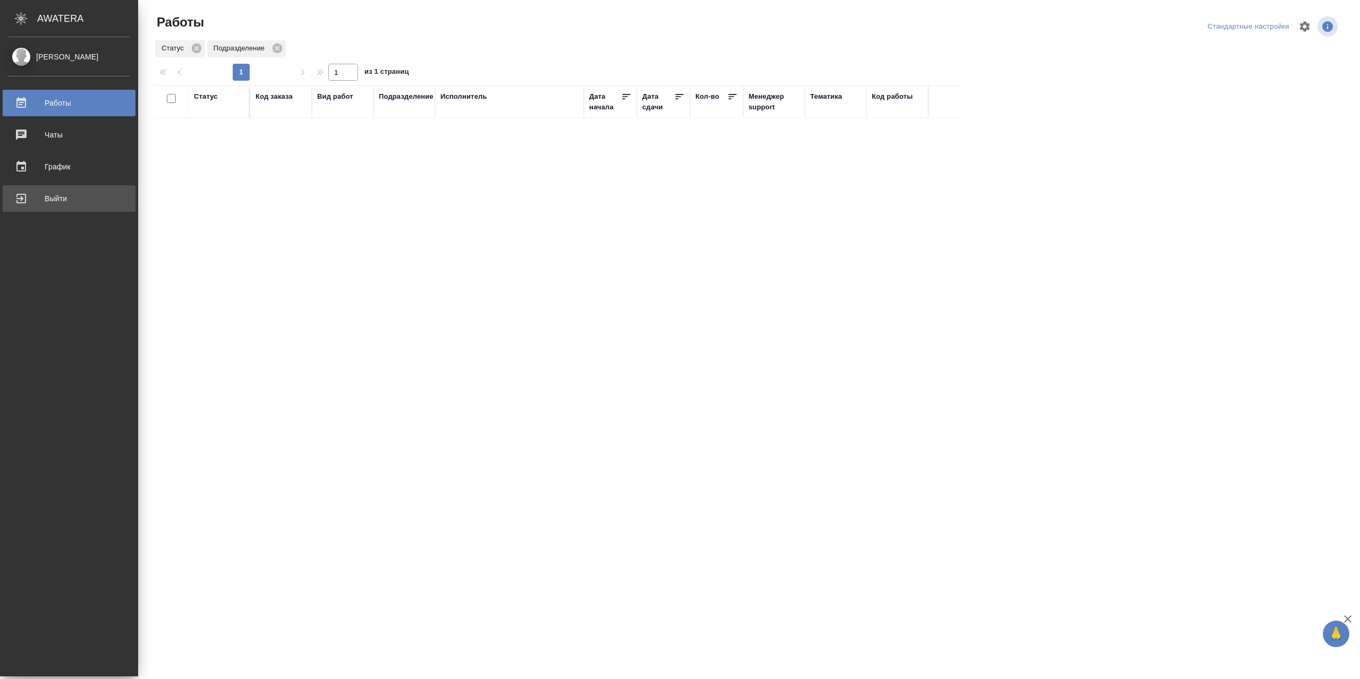 The image size is (1360, 679). What do you see at coordinates (707, 97) in the screenshot?
I see `div: Кол-во` at bounding box center [707, 97].